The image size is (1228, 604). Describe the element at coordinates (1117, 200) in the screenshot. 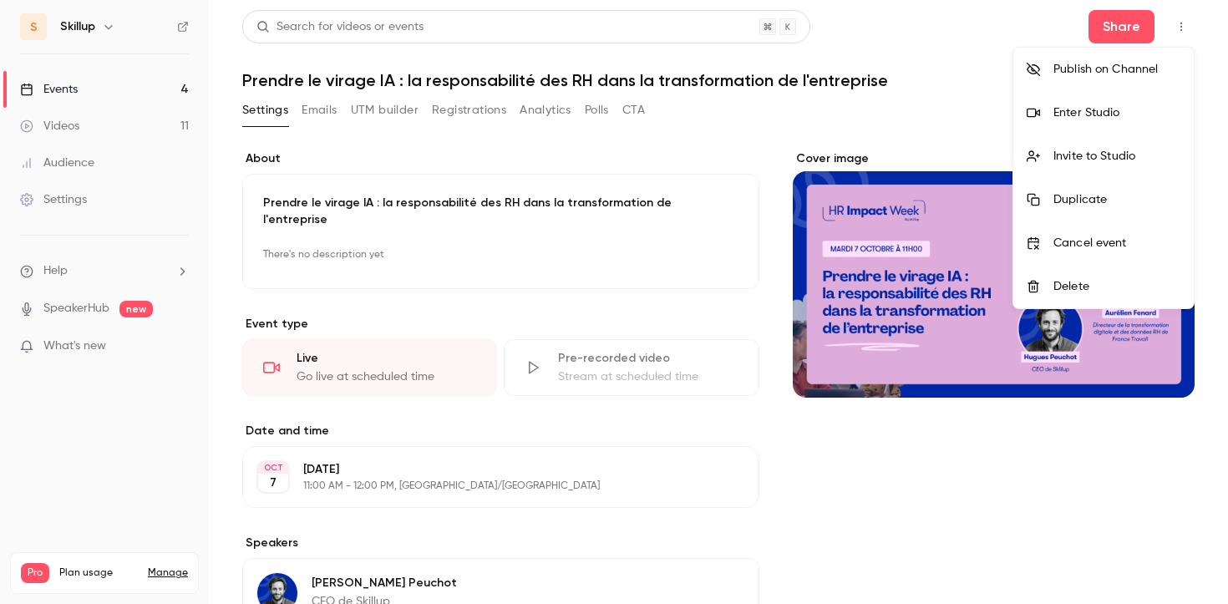

I see `div: Duplicate` at that location.